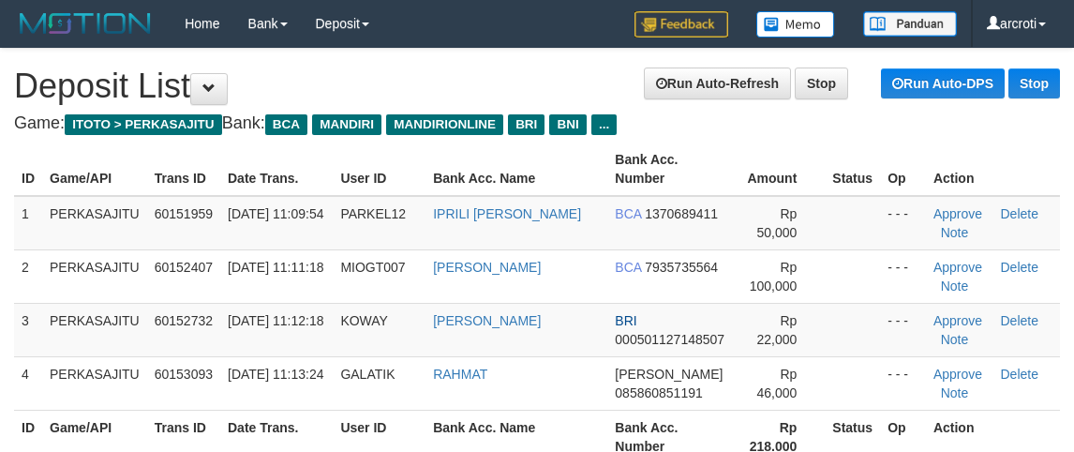  I want to click on span: 60153093, so click(184, 374).